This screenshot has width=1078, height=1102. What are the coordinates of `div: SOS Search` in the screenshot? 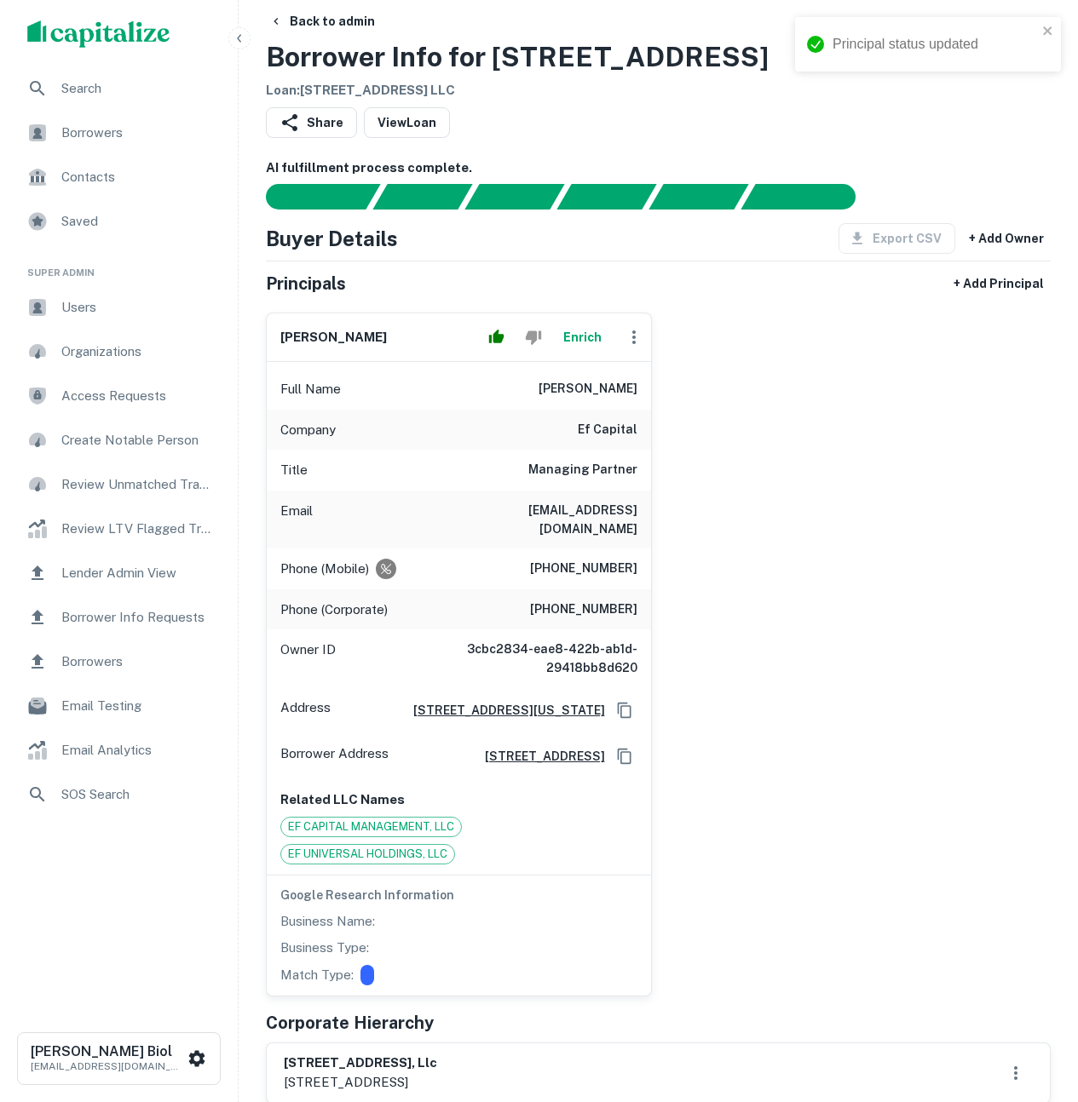 It's located at (118, 795).